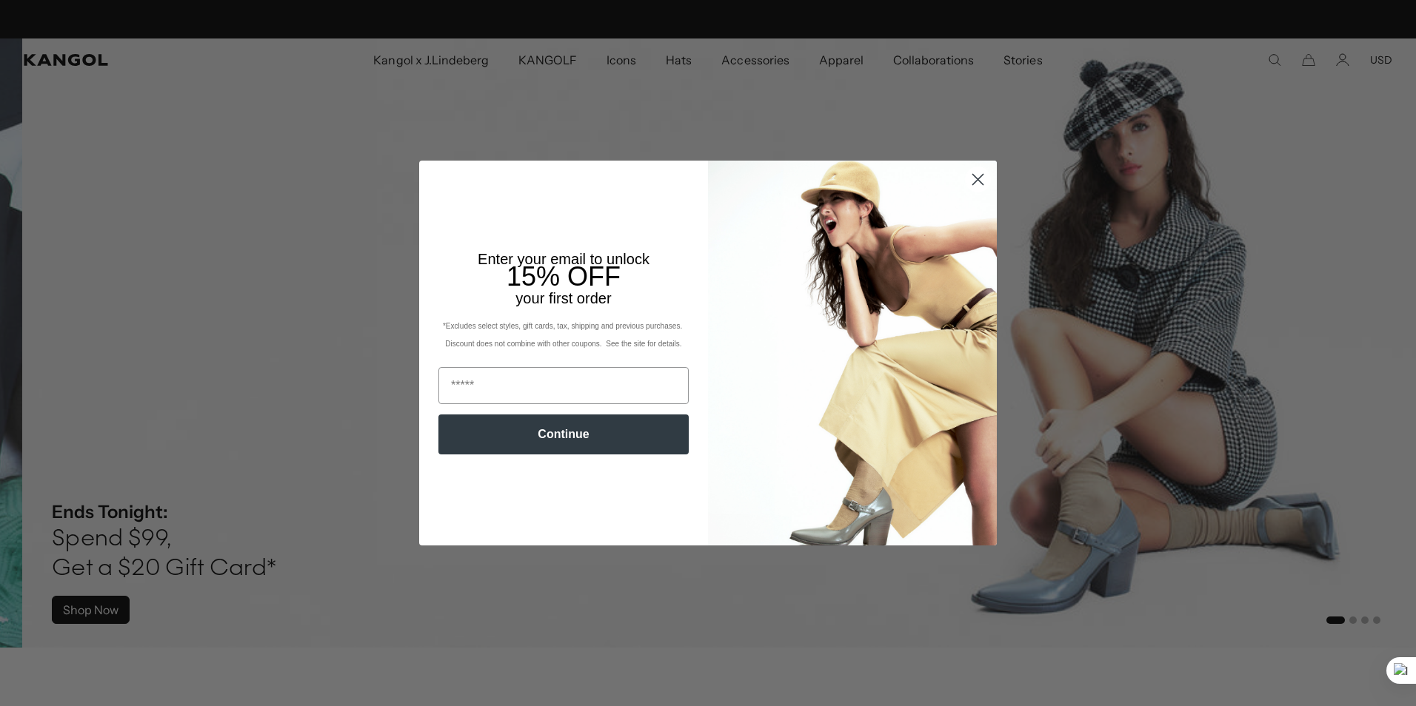  Describe the element at coordinates (563, 386) in the screenshot. I see `input: Email` at that location.